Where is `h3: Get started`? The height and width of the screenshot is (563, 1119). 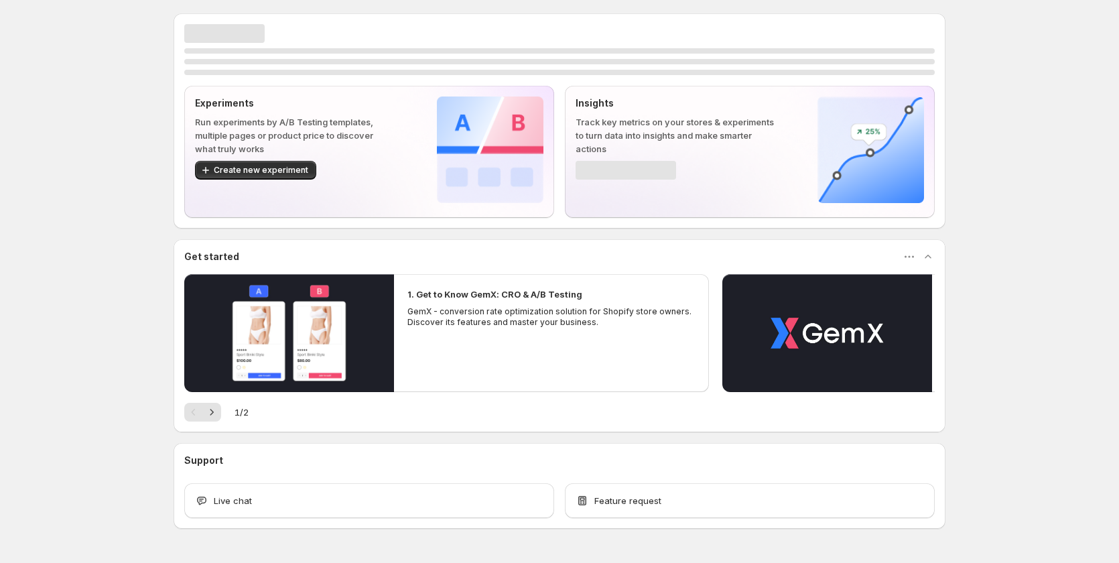
h3: Get started is located at coordinates (212, 257).